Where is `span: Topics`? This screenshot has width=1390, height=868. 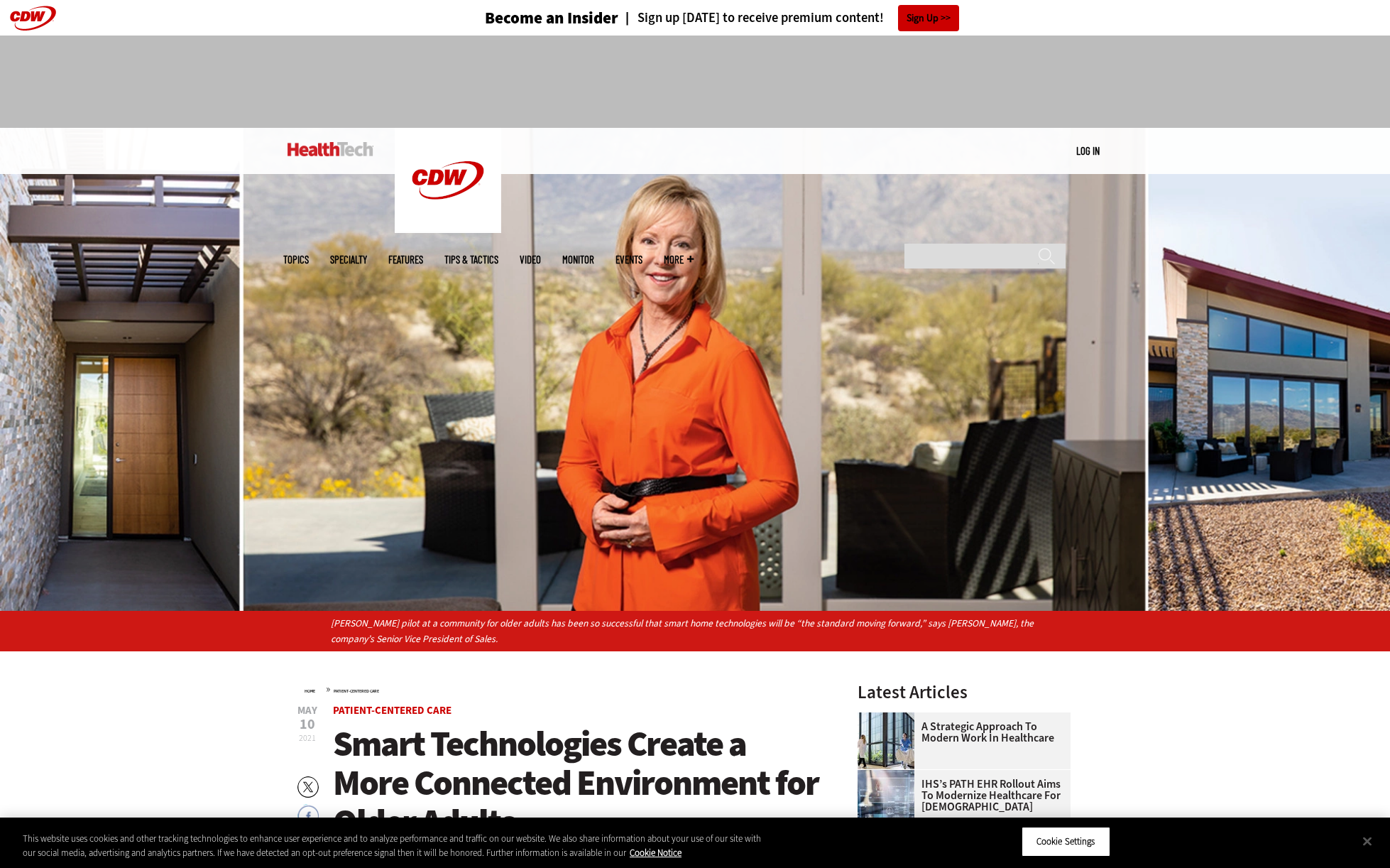 span: Topics is located at coordinates (296, 260).